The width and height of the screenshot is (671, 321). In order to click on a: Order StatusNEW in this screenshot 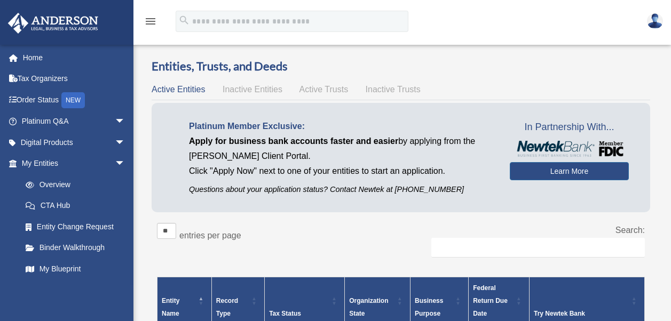, I will do `click(74, 100)`.